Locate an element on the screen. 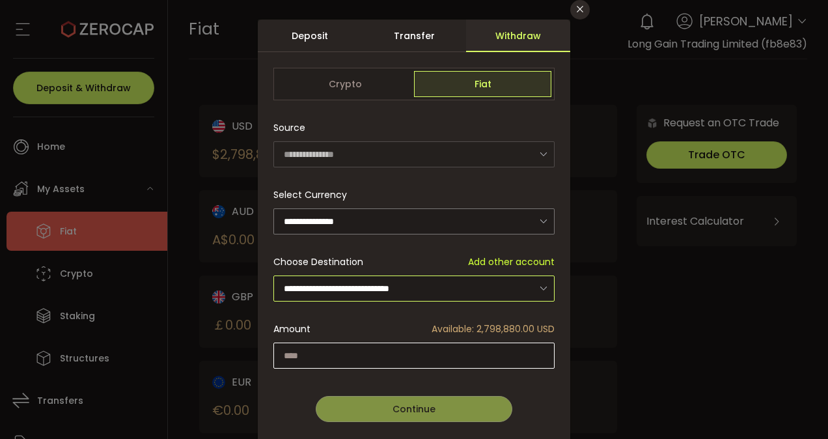 This screenshot has height=439, width=828. div: Deposit is located at coordinates (310, 36).